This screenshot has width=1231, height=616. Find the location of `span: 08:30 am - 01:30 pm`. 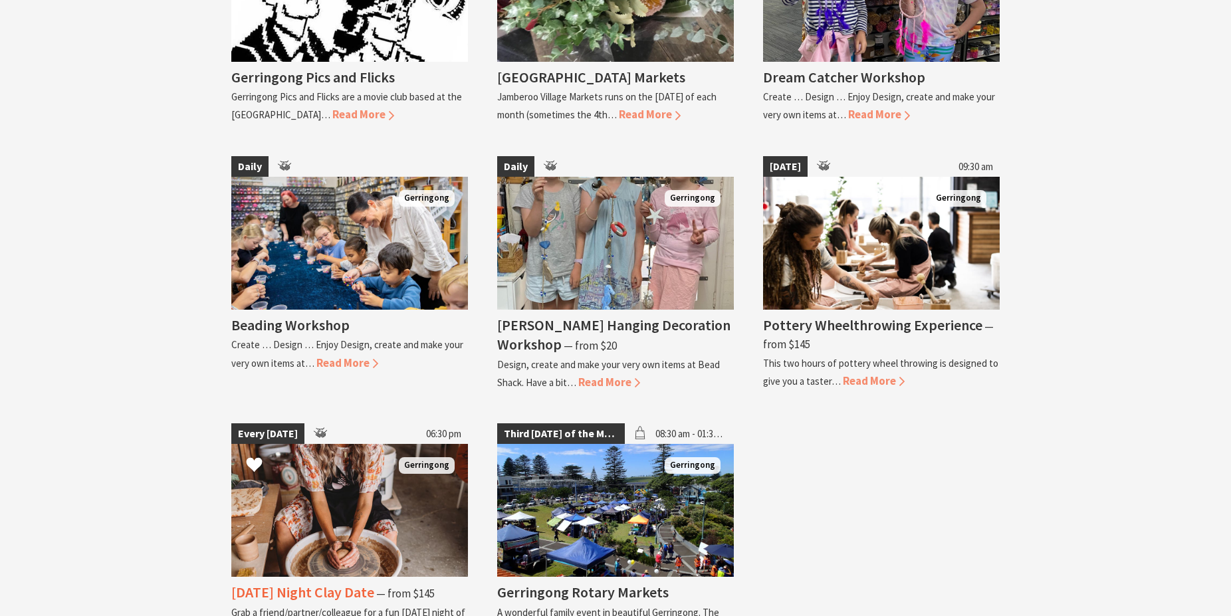

span: 08:30 am - 01:30 pm is located at coordinates (691, 434).